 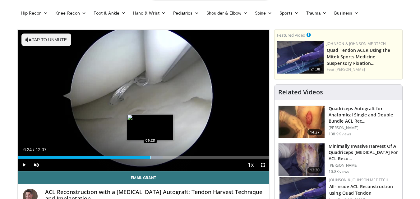 I want to click on a: Shoulder & Elbow, so click(x=227, y=13).